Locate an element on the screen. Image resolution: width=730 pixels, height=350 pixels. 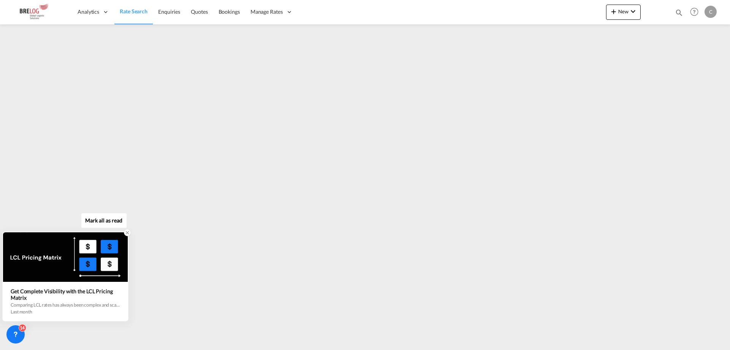
md-icon: icon-magnify is located at coordinates (679, 13).